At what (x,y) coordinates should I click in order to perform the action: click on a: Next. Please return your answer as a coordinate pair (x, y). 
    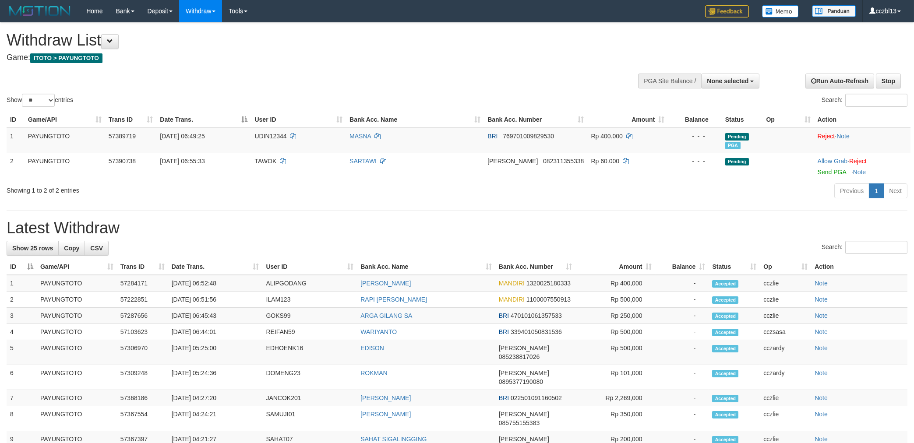
    Looking at the image, I should click on (895, 191).